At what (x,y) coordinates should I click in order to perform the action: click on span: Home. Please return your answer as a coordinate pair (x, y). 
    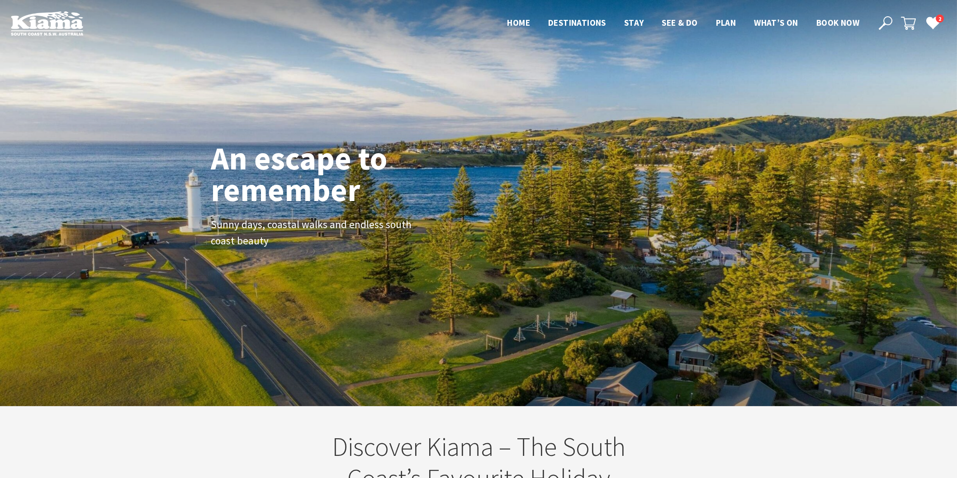
    Looking at the image, I should click on (518, 23).